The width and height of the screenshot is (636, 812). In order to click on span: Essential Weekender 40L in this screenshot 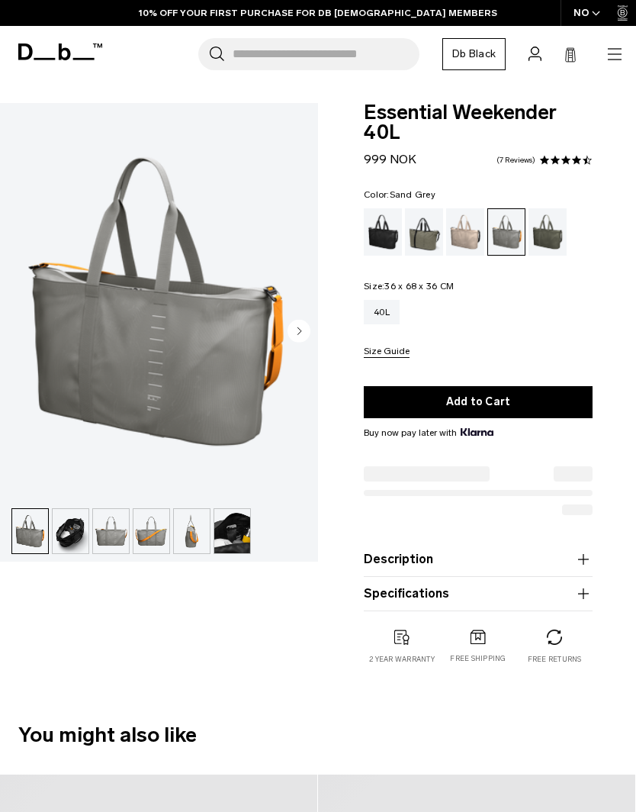, I will do `click(478, 123)`.